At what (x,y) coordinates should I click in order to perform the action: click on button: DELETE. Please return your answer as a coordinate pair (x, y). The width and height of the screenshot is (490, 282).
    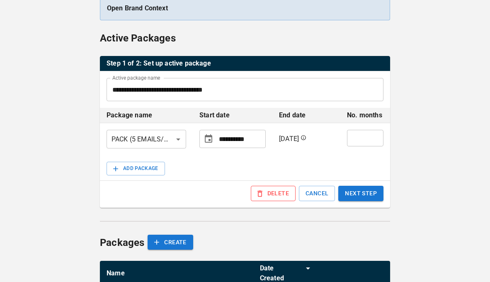
    Looking at the image, I should click on (273, 193).